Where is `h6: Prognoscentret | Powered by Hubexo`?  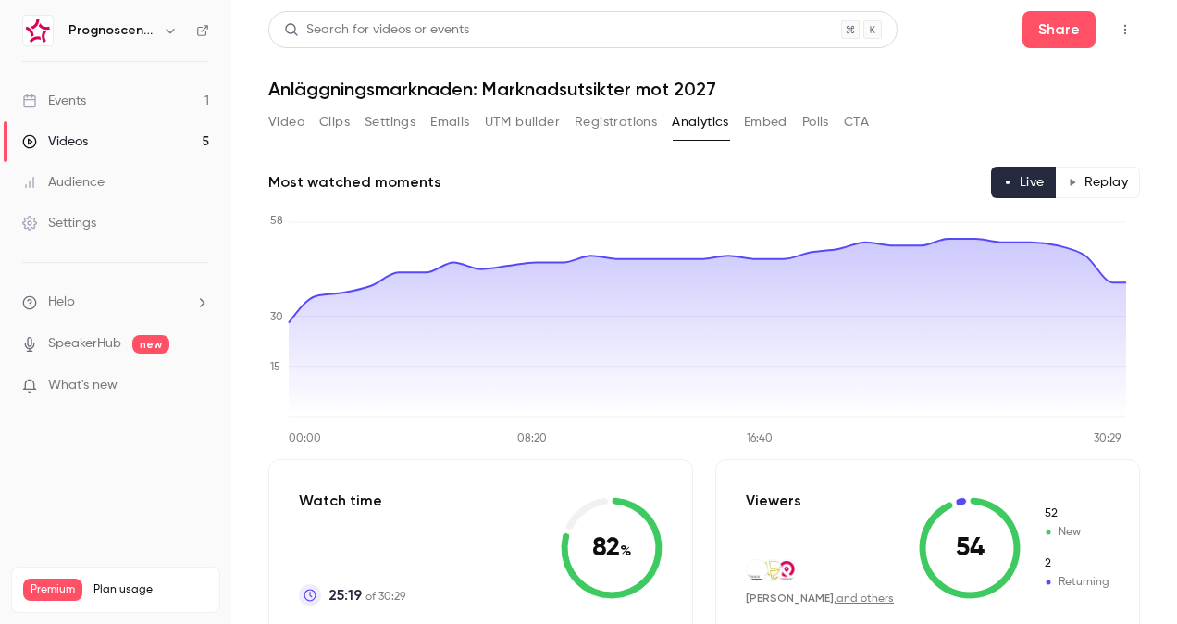
h6: Prognoscentret | Powered by Hubexo is located at coordinates (112, 31).